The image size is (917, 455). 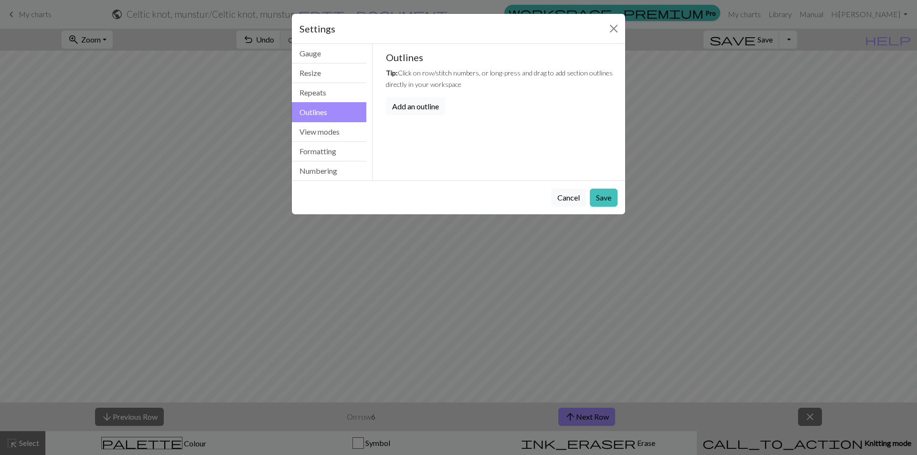 I want to click on button: Outlines, so click(x=329, y=112).